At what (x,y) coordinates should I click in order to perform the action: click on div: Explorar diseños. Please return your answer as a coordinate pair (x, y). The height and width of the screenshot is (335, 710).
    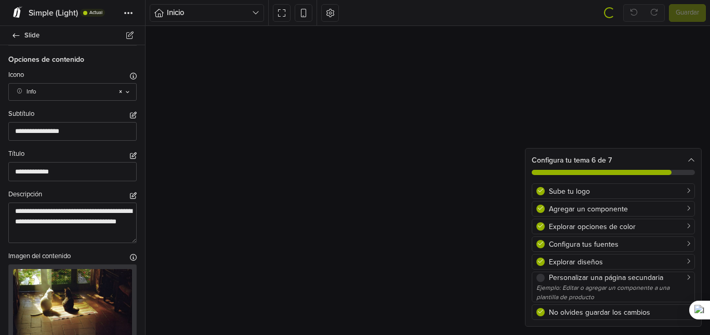
    Looking at the image, I should click on (619, 262).